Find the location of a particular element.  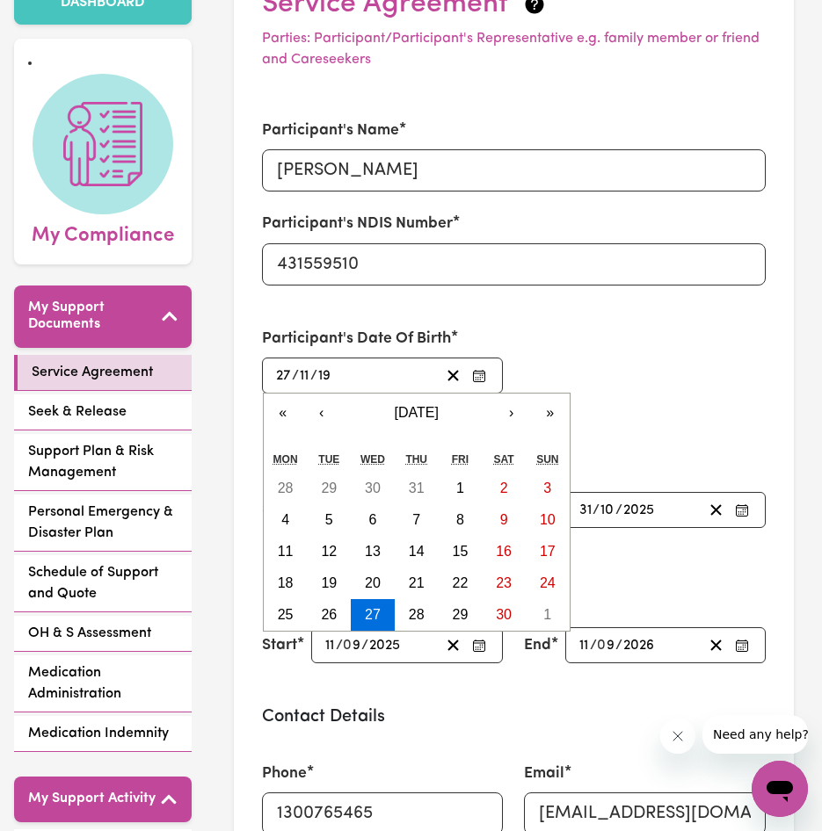

abbr: November 24, 19 is located at coordinates (548, 583).